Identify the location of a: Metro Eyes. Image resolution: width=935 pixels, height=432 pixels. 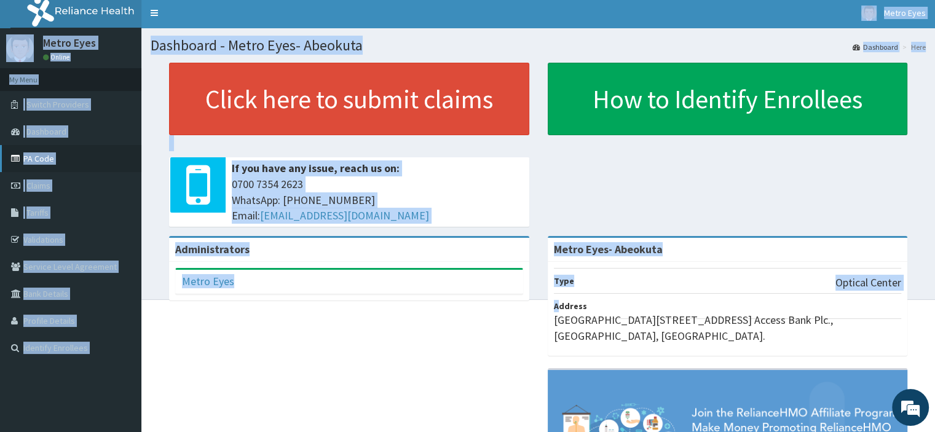
(208, 281).